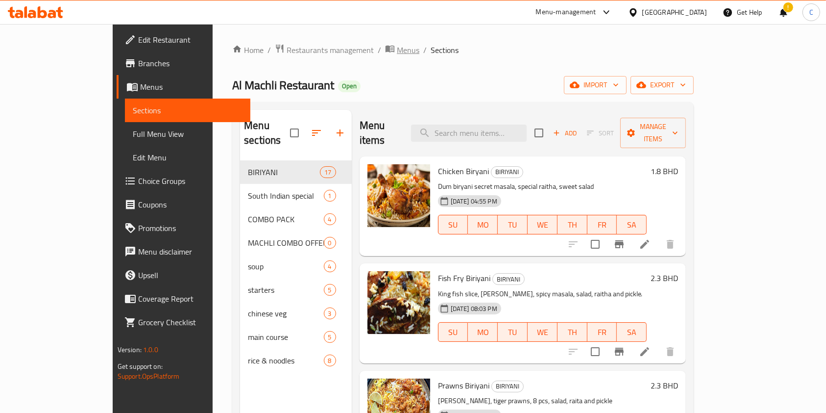  Describe the element at coordinates (140, 366) in the screenshot. I see `span: Get support on:` at that location.